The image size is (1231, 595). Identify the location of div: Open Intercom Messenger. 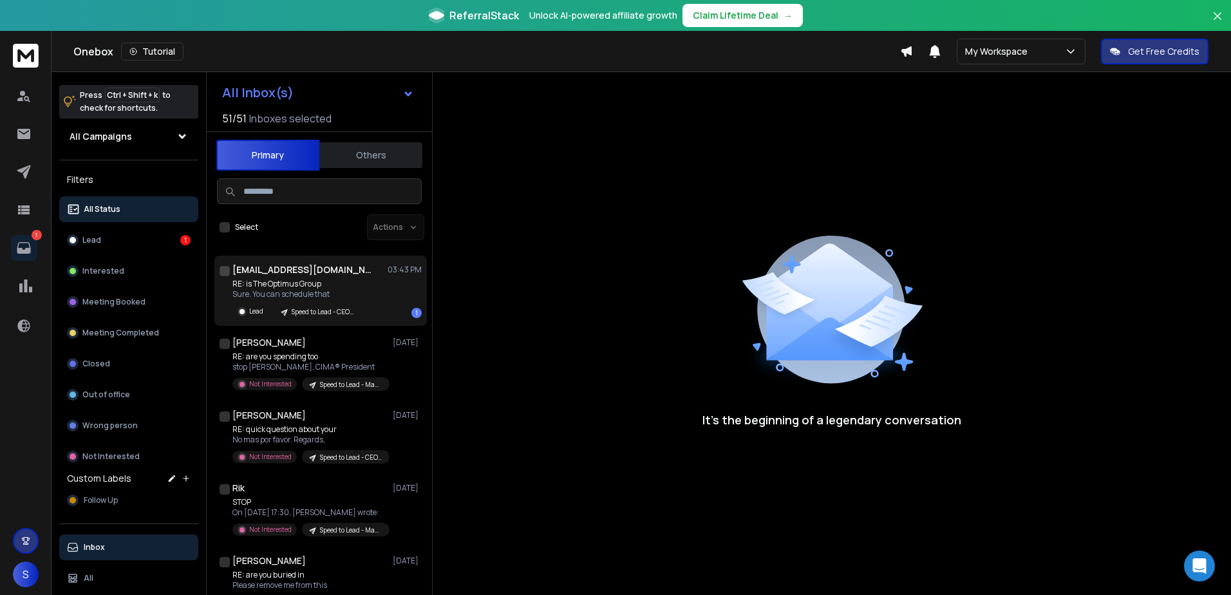
(1199, 566).